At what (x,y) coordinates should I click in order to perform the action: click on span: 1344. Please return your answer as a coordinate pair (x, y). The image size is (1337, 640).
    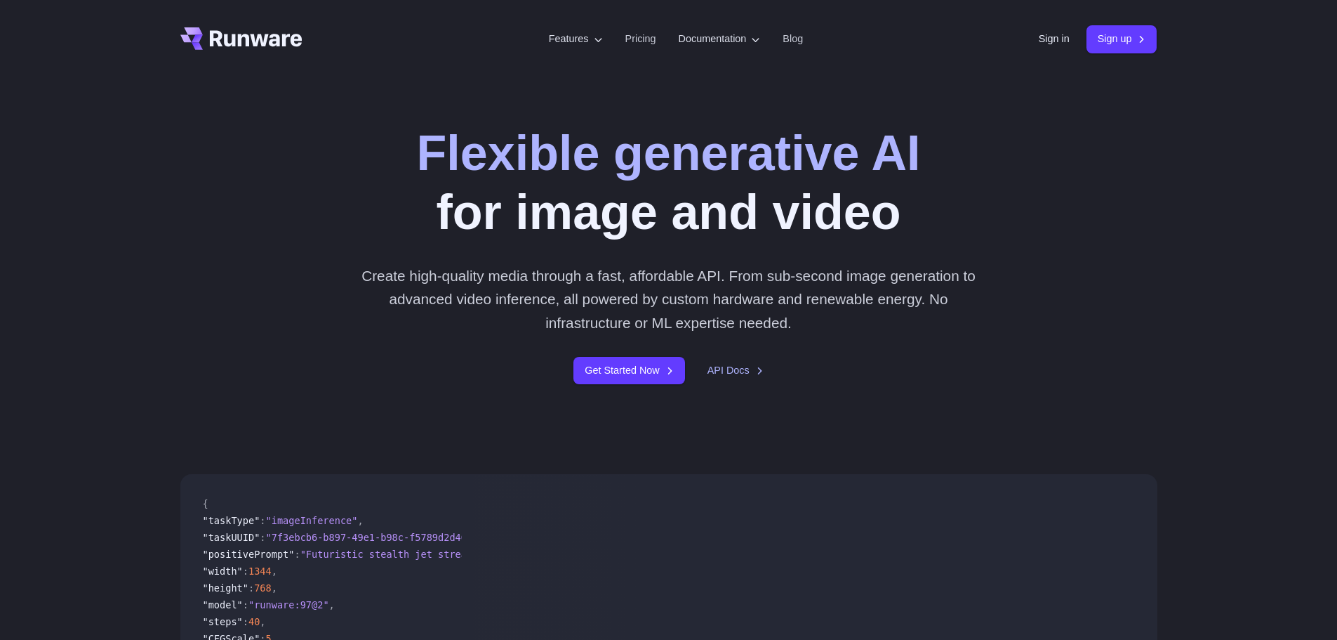
    Looking at the image, I should click on (260, 571).